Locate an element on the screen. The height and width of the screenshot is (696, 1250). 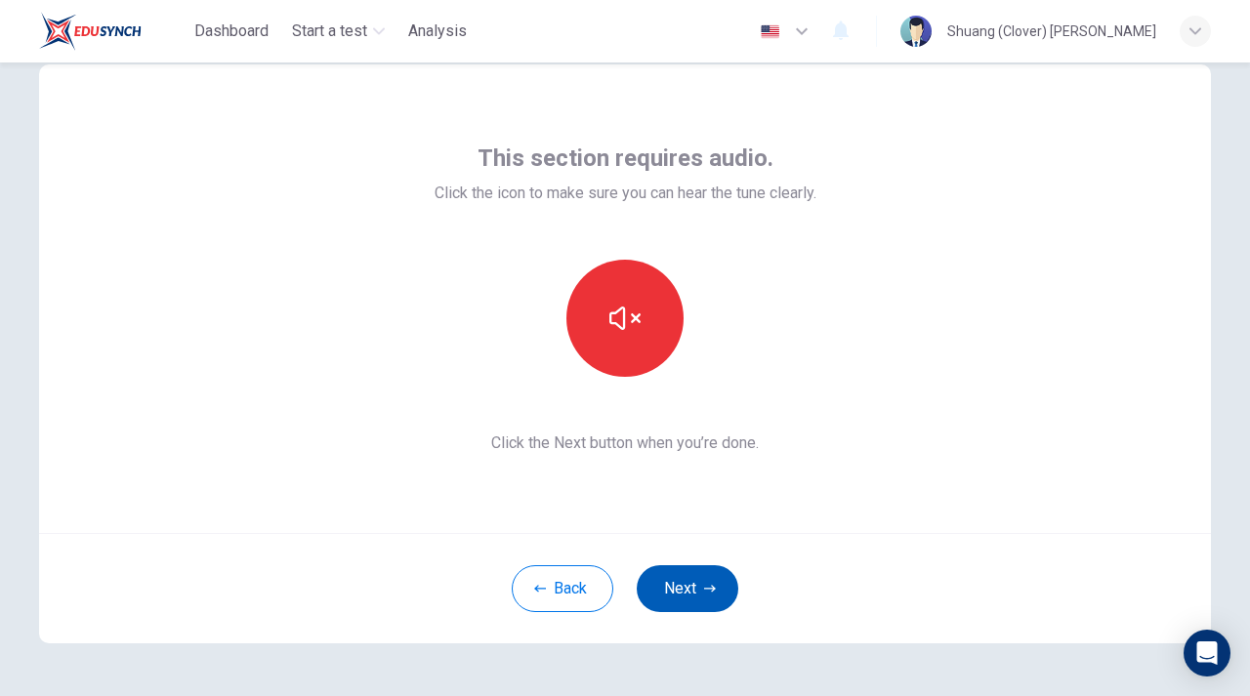
span: Dashboard is located at coordinates (232, 31).